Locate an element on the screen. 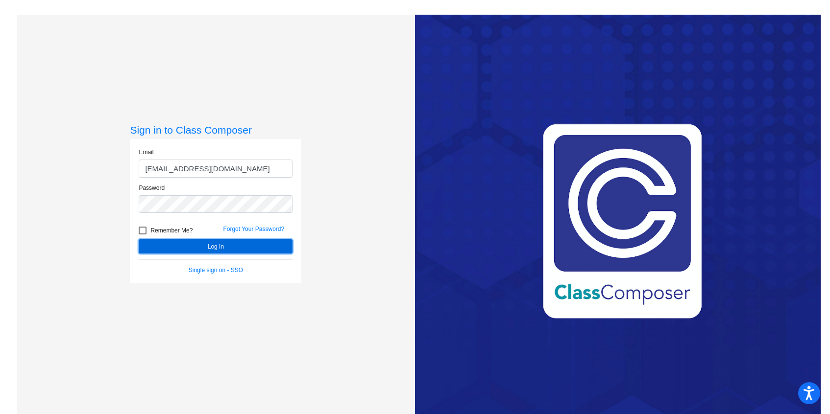 Image resolution: width=830 pixels, height=414 pixels. label: Email is located at coordinates (146, 152).